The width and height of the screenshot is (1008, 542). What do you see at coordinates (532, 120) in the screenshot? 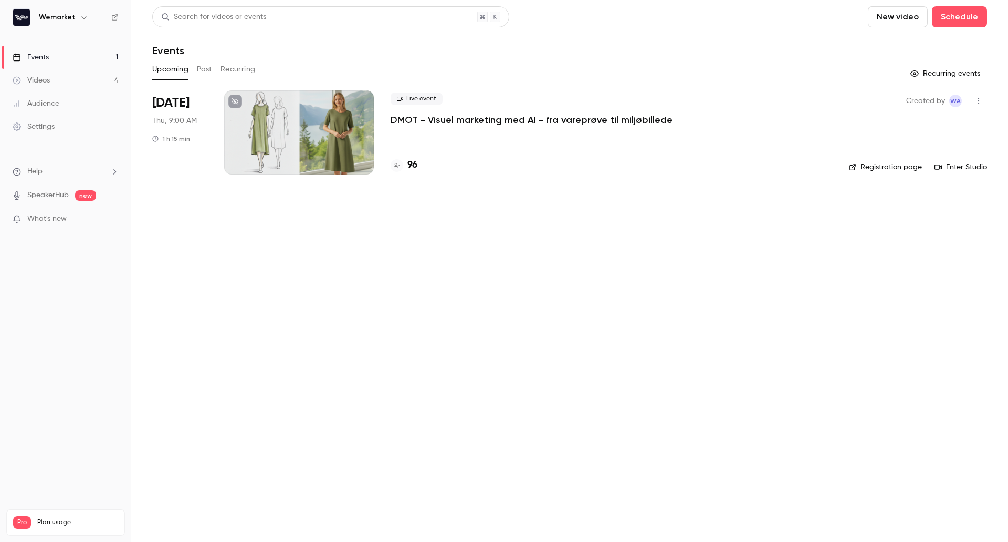
I see `p: DMOT - Visuel marketing med AI - fra vareprøve til miljøbillede` at bounding box center [532, 120].